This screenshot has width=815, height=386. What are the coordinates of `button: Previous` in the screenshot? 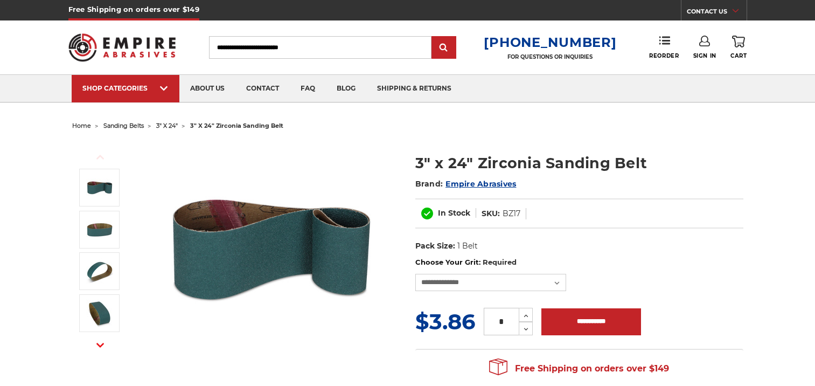 It's located at (100, 157).